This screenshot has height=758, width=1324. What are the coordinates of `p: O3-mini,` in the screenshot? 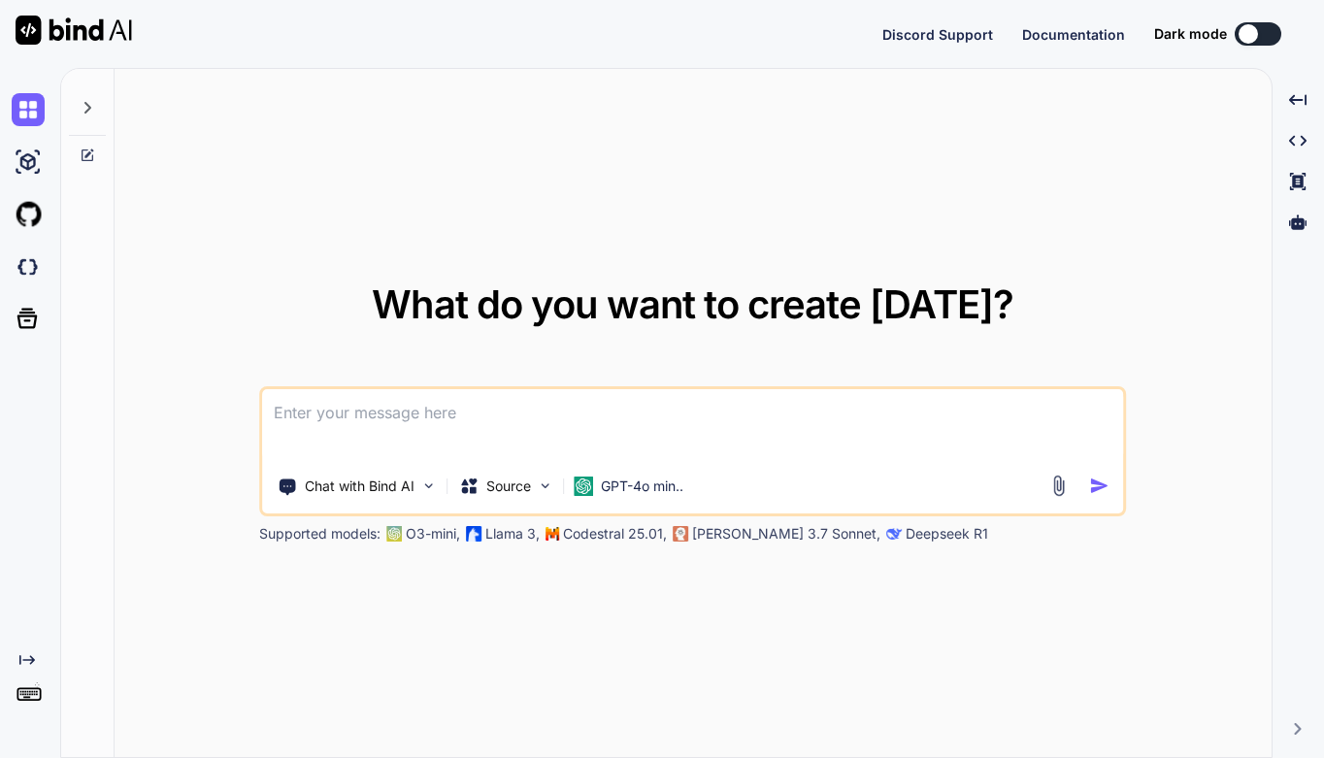 It's located at (433, 534).